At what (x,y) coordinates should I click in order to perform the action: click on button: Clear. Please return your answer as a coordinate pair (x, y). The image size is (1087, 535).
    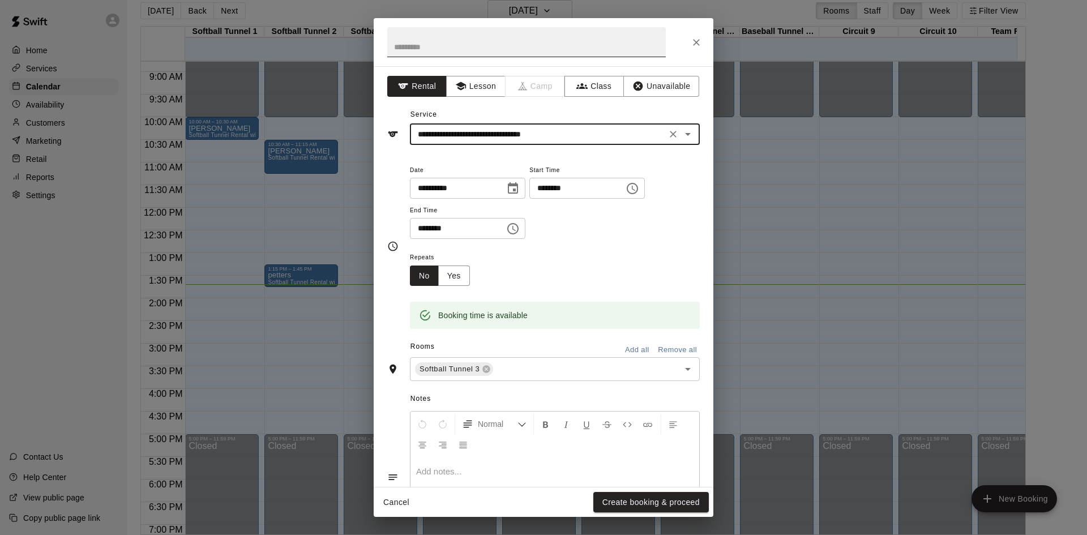
    Looking at the image, I should click on (673, 134).